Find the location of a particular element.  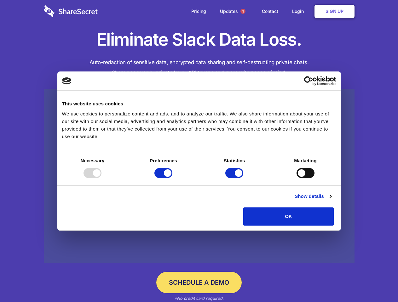

a: Usercentrics Cookiebot - opens in a new window is located at coordinates (308, 81).